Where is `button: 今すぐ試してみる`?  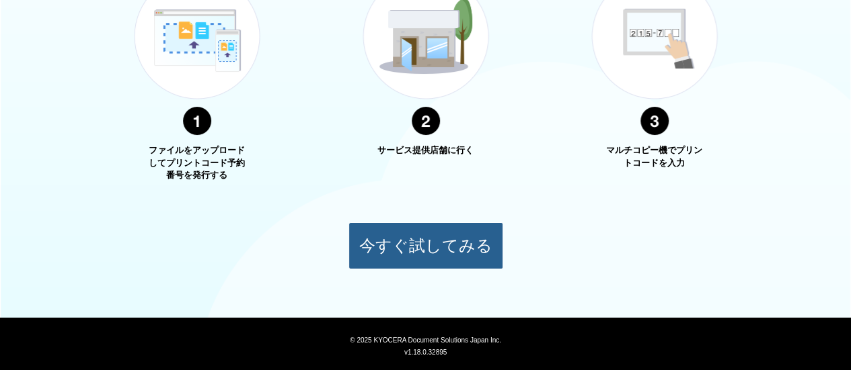 button: 今すぐ試してみる is located at coordinates (426, 246).